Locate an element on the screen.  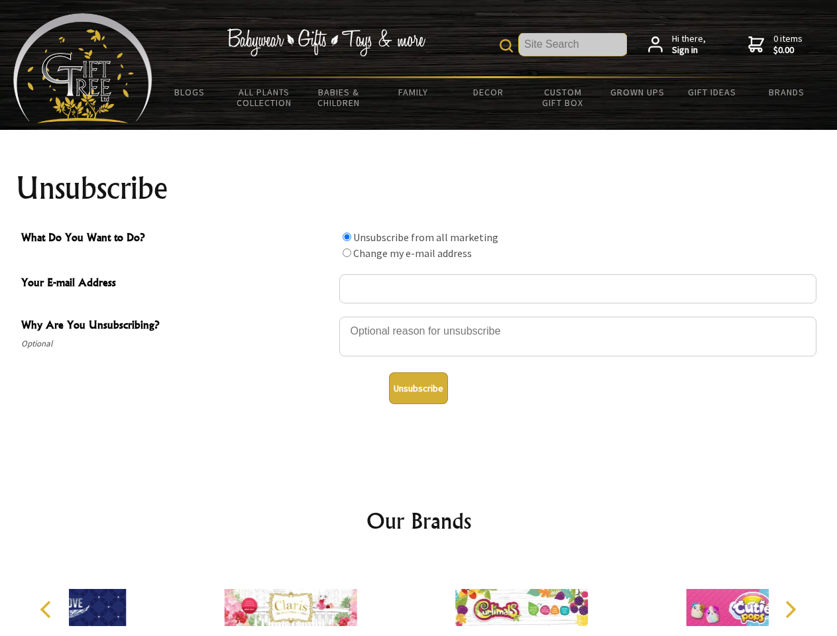
a: 0 items$0.00 is located at coordinates (776, 44).